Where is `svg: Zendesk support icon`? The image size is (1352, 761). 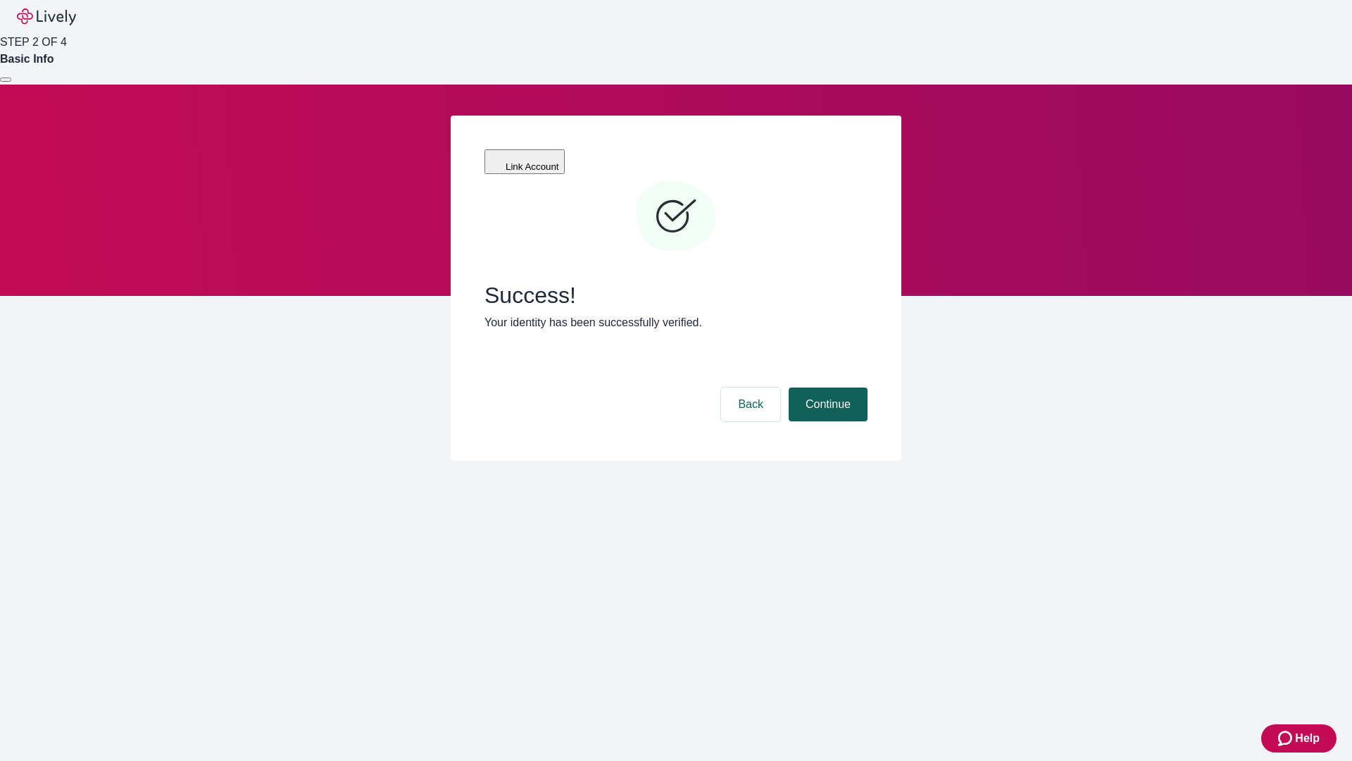 svg: Zendesk support icon is located at coordinates (1287, 738).